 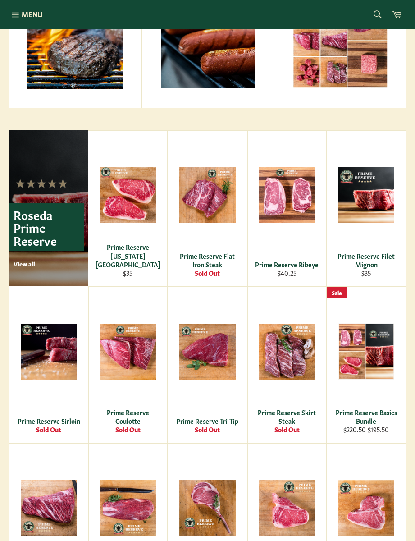 What do you see at coordinates (207, 508) in the screenshot?
I see `img: Prime Reserve Cowboy Steak` at bounding box center [207, 508].